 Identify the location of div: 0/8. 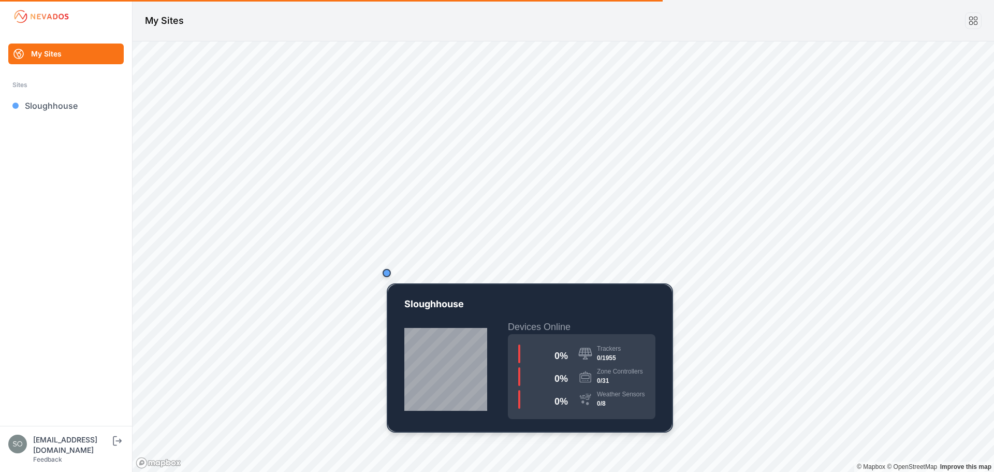
(621, 403).